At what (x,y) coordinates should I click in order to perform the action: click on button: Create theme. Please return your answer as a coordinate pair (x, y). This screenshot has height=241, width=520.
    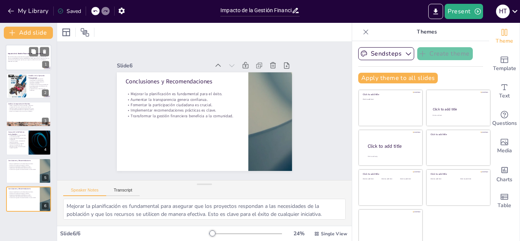
    Looking at the image, I should click on (445, 54).